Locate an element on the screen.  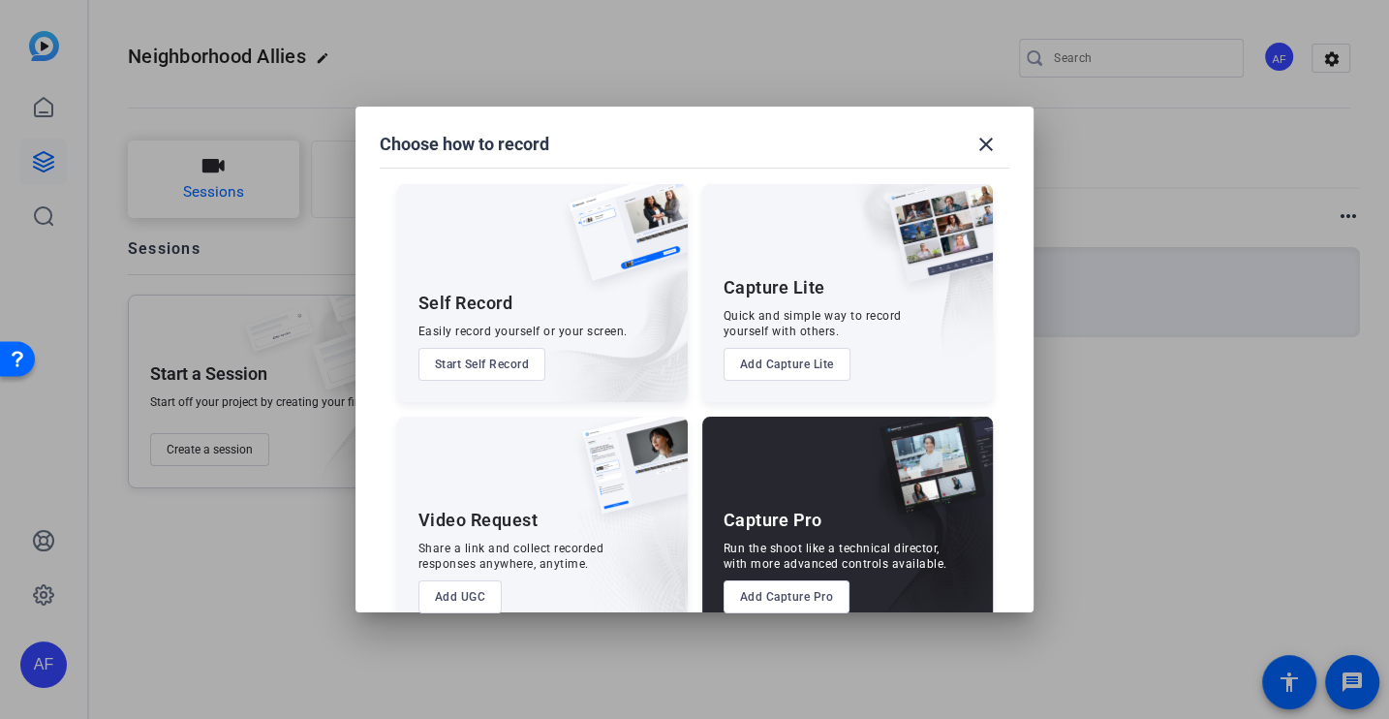
button: Add UGC is located at coordinates (460, 597).